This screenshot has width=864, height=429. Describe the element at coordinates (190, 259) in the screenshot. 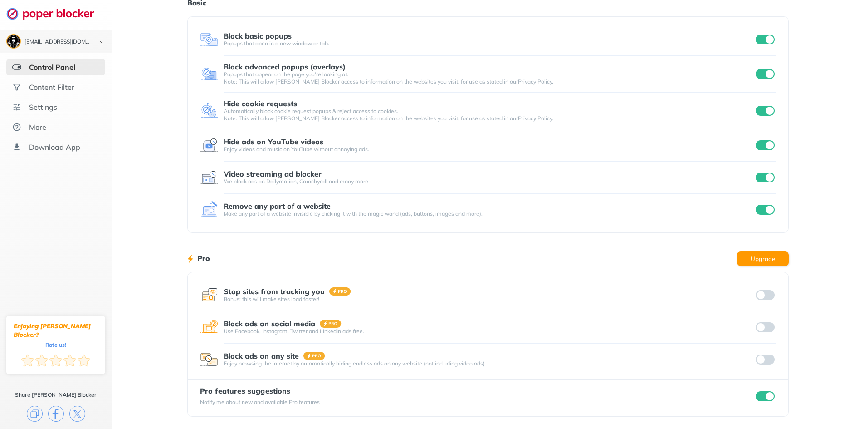

I see `img: lighting bolt` at that location.